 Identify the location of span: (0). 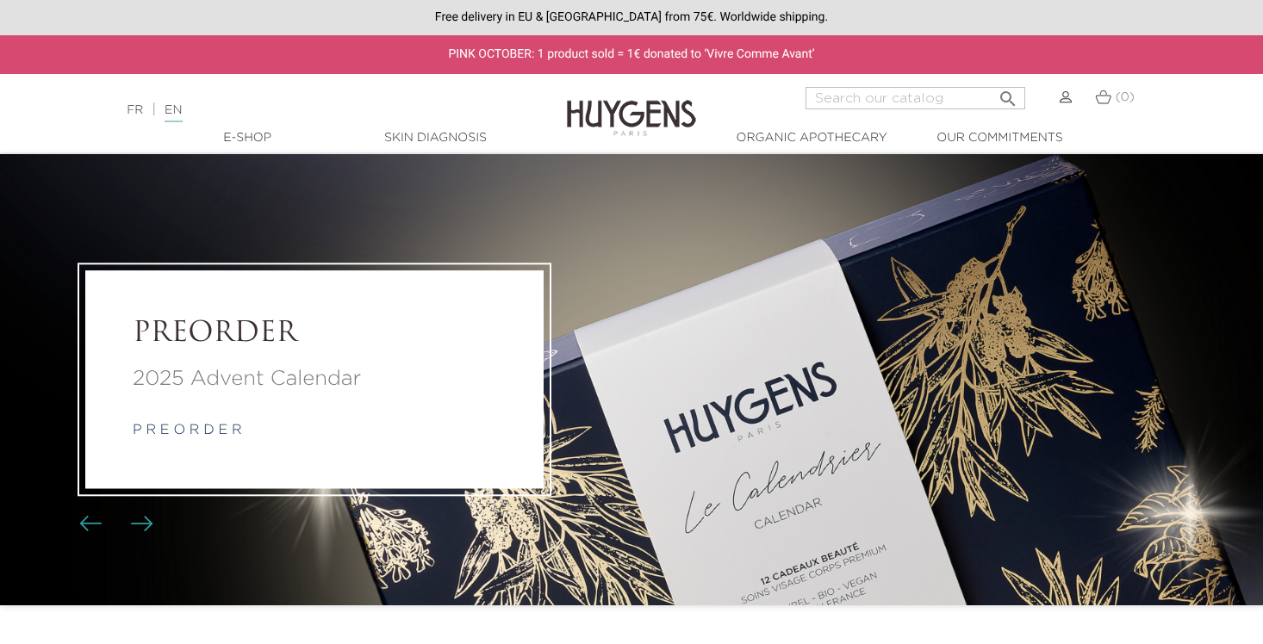
(1125, 97).